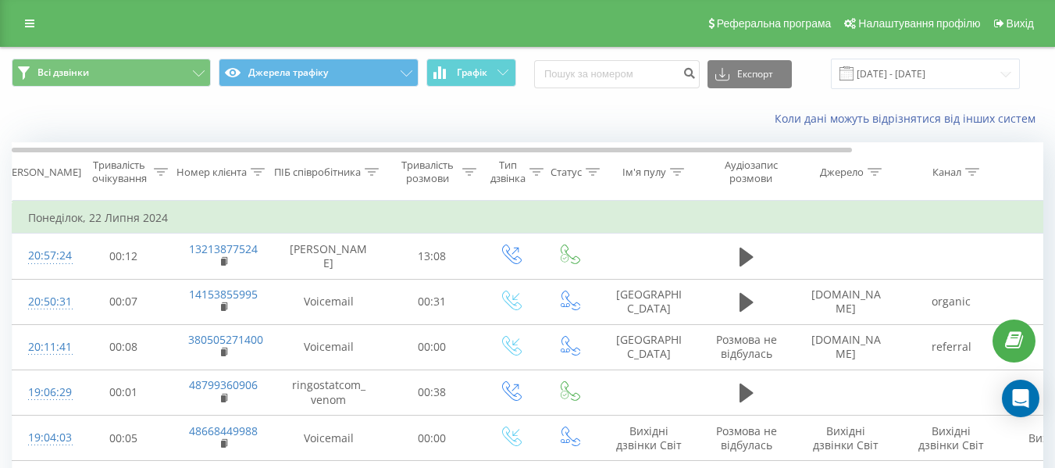 The height and width of the screenshot is (468, 1055). I want to click on div: Номер клієнта, so click(212, 172).